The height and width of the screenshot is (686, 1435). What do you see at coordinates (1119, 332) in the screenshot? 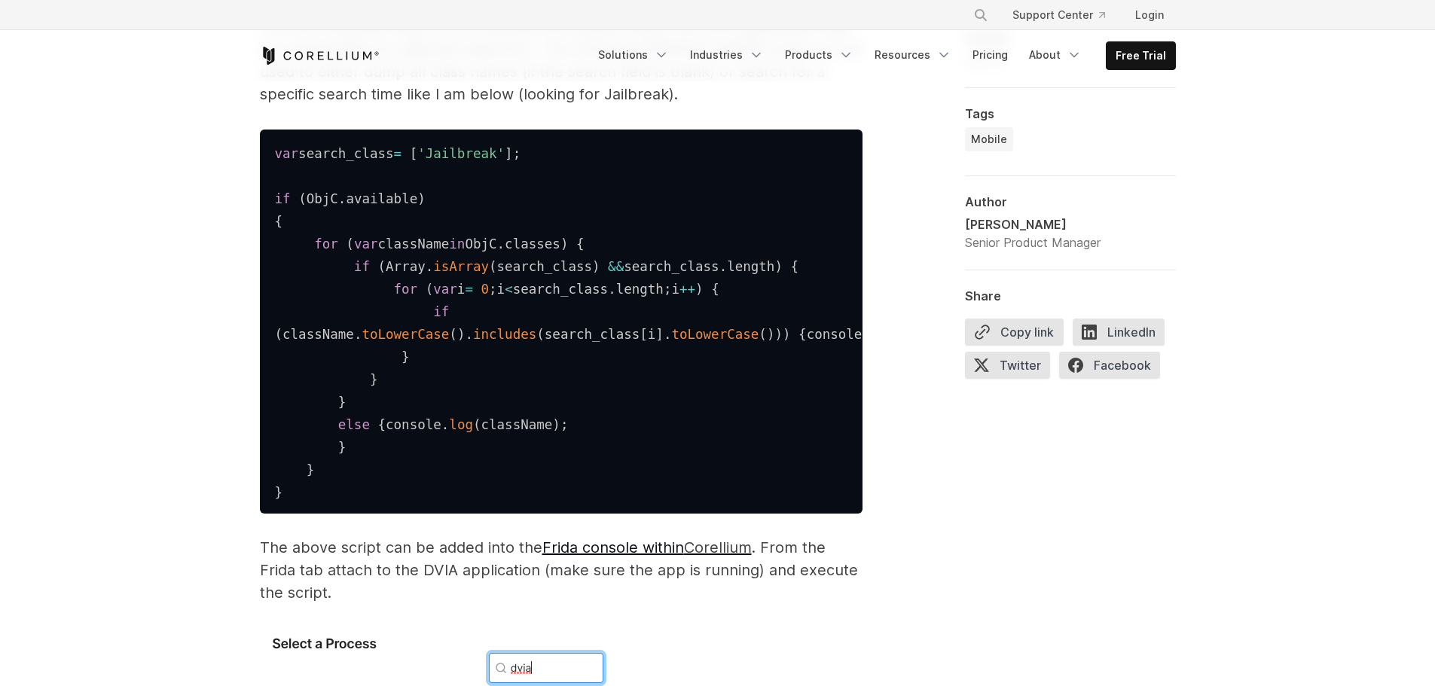
I see `span: LinkedIn` at bounding box center [1119, 332].